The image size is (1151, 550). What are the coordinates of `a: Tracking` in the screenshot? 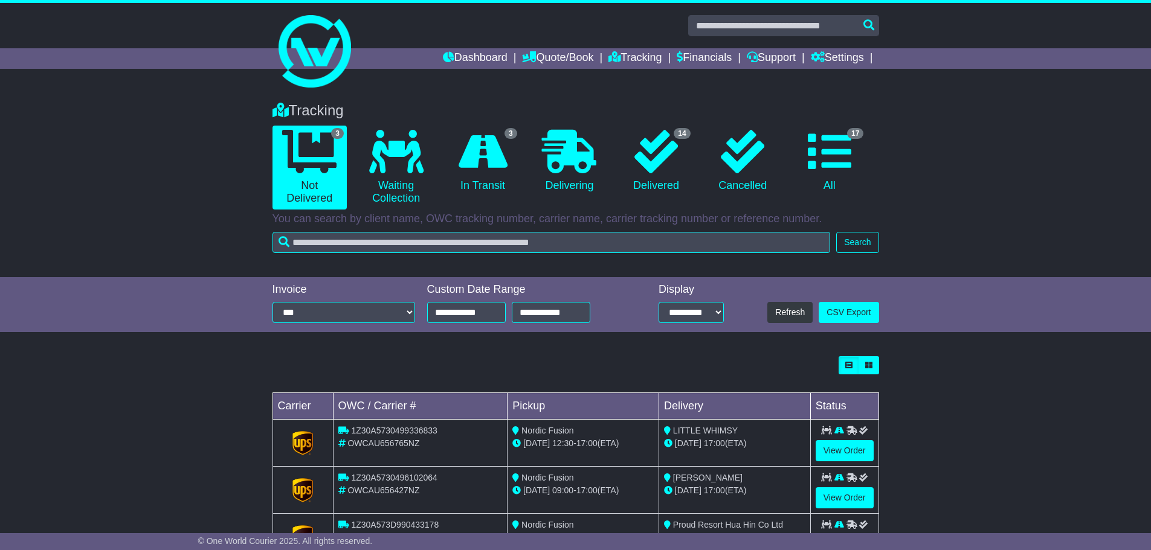 It's located at (635, 59).